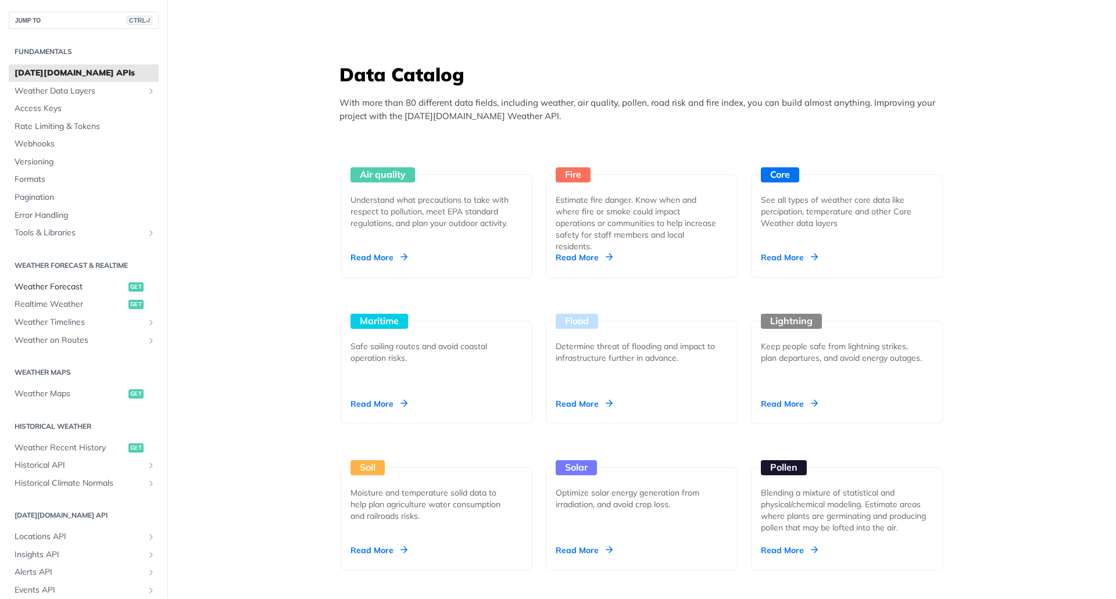 Image resolution: width=1116 pixels, height=599 pixels. What do you see at coordinates (79, 572) in the screenshot?
I see `span: Alerts API` at bounding box center [79, 572].